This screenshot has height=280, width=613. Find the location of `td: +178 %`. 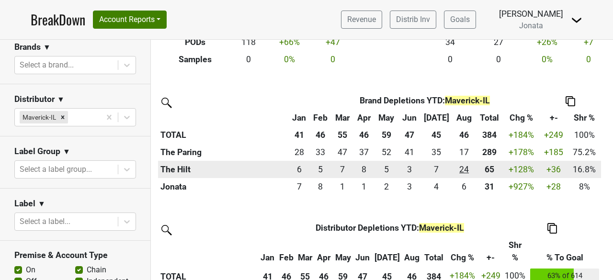

td: +178 % is located at coordinates (521, 152).